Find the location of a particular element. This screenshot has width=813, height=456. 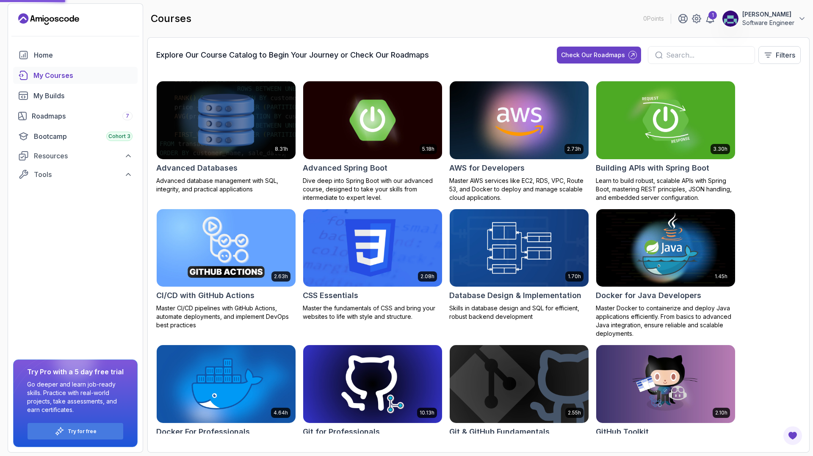

h2: GitHub Toolkit is located at coordinates (622, 432).